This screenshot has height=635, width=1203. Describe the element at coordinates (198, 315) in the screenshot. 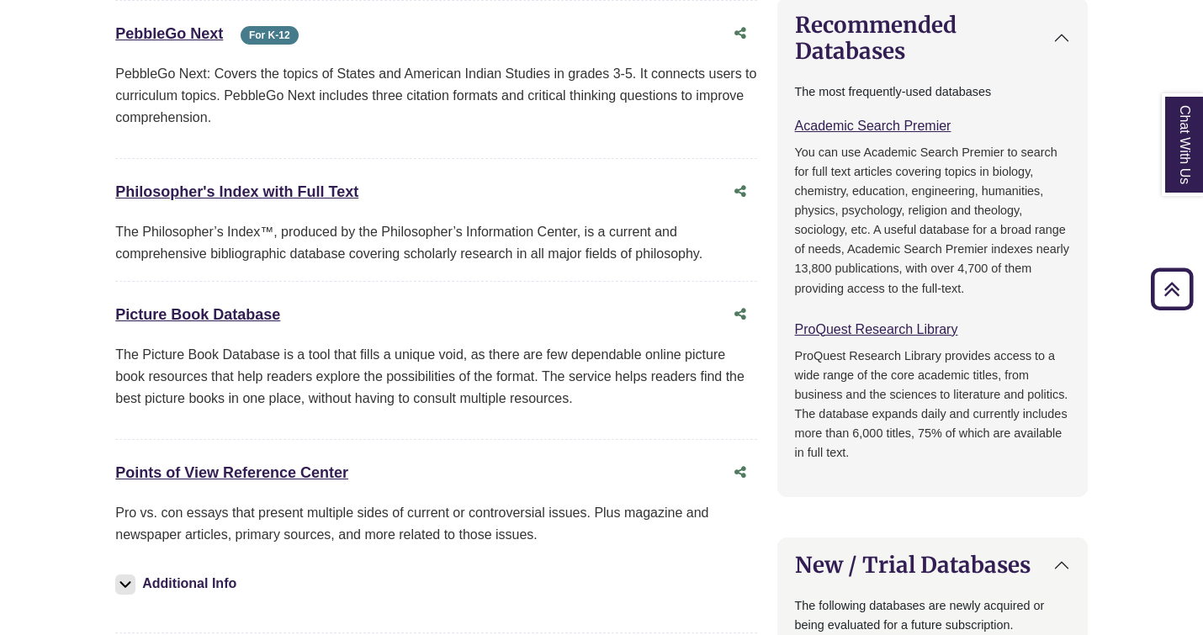

I see `a: Picture Book Database` at that location.